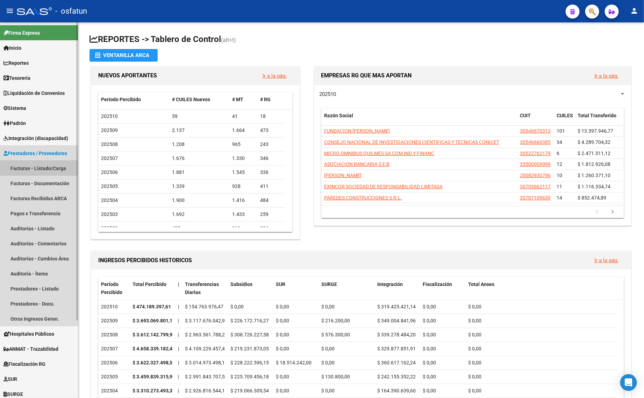  I want to click on div: 261, so click(243, 228).